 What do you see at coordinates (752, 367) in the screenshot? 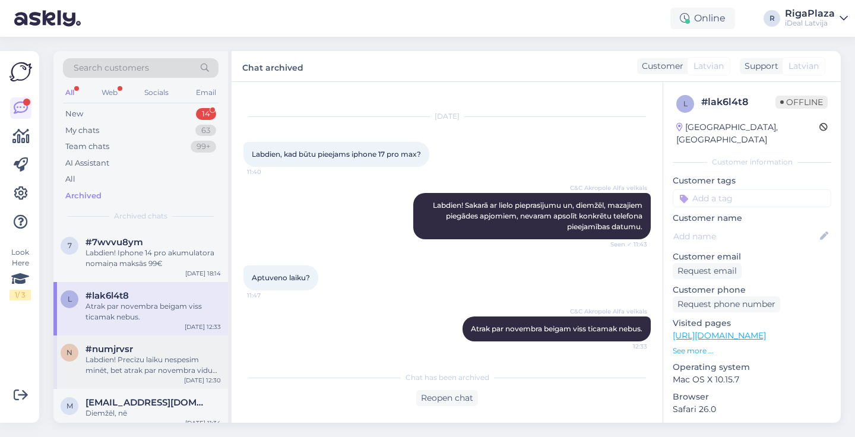
I see `p: Operating system` at bounding box center [752, 367].